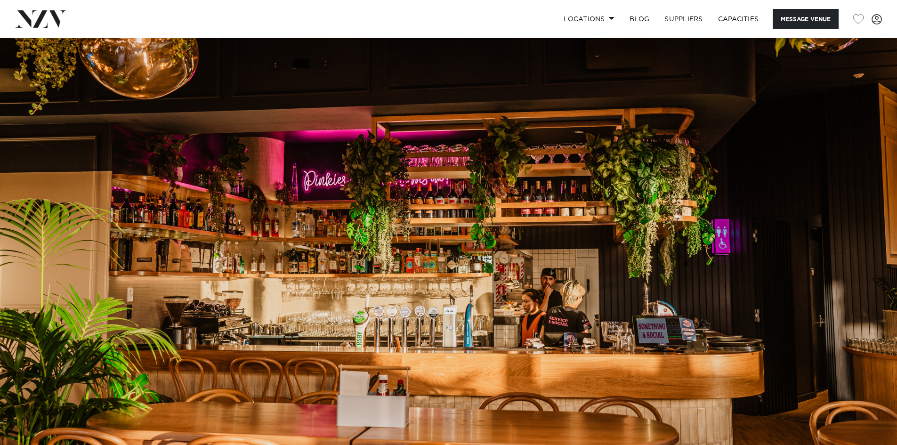  What do you see at coordinates (683, 19) in the screenshot?
I see `a: SUPPLIERS` at bounding box center [683, 19].